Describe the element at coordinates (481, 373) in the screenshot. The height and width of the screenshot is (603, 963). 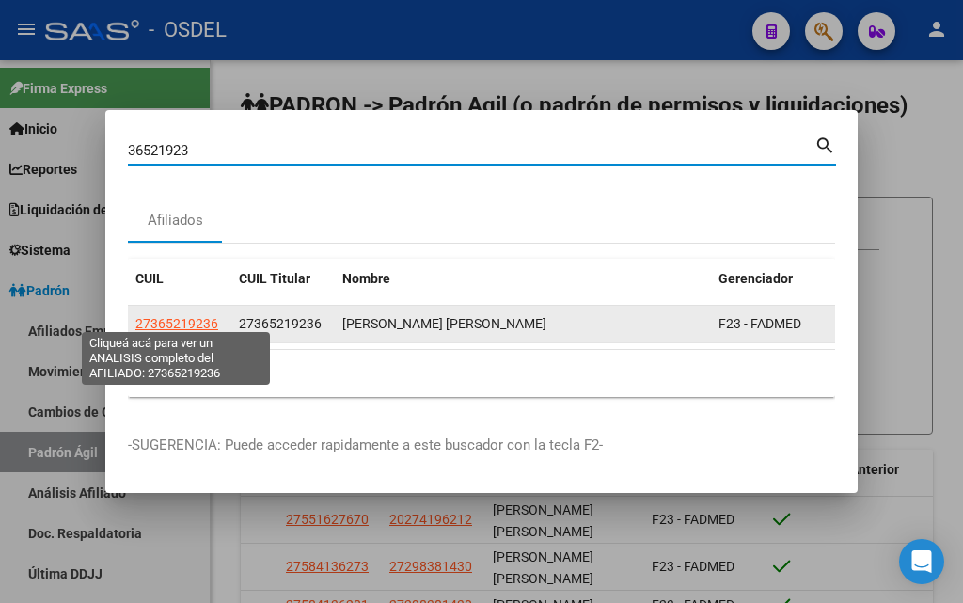
I see `div: 1 total` at that location.